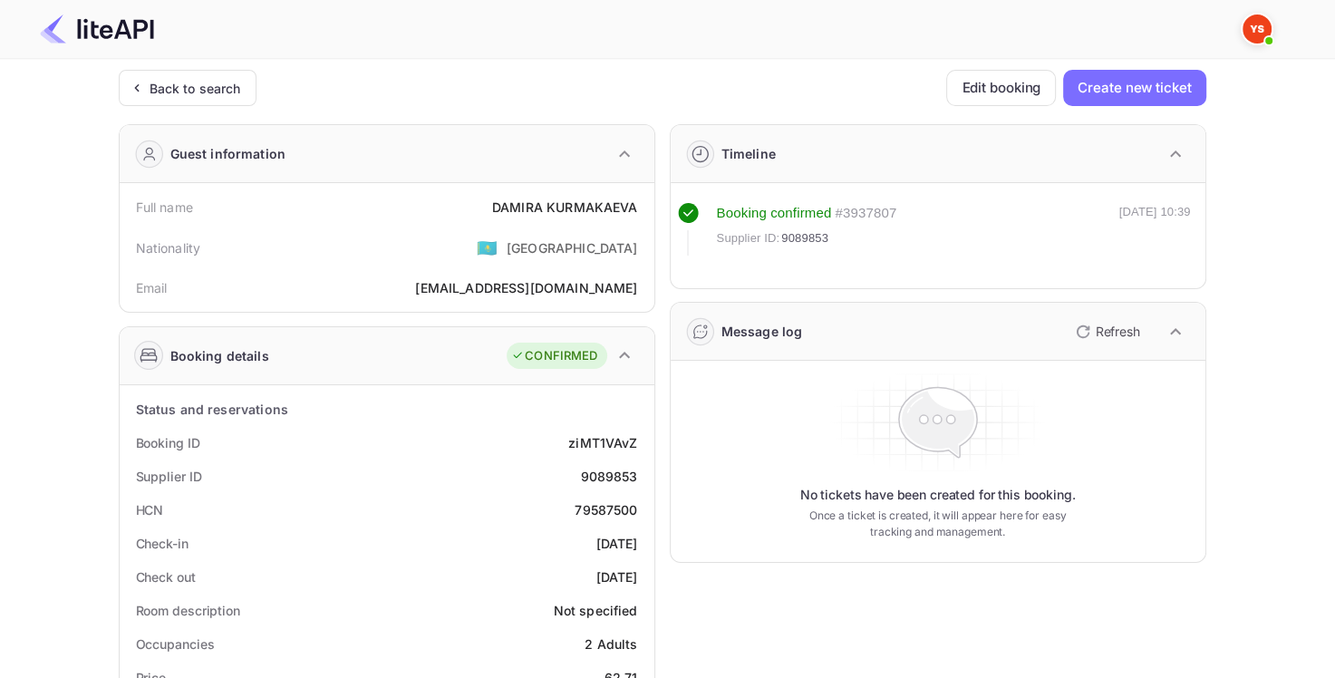 This screenshot has height=678, width=1335. I want to click on div: Email, so click(151, 287).